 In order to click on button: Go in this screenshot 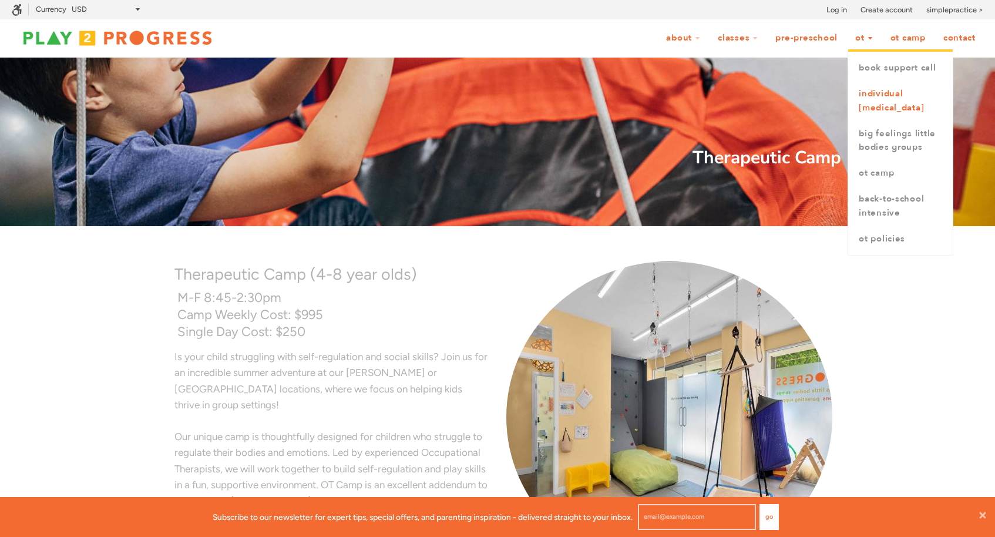, I will do `click(769, 517)`.